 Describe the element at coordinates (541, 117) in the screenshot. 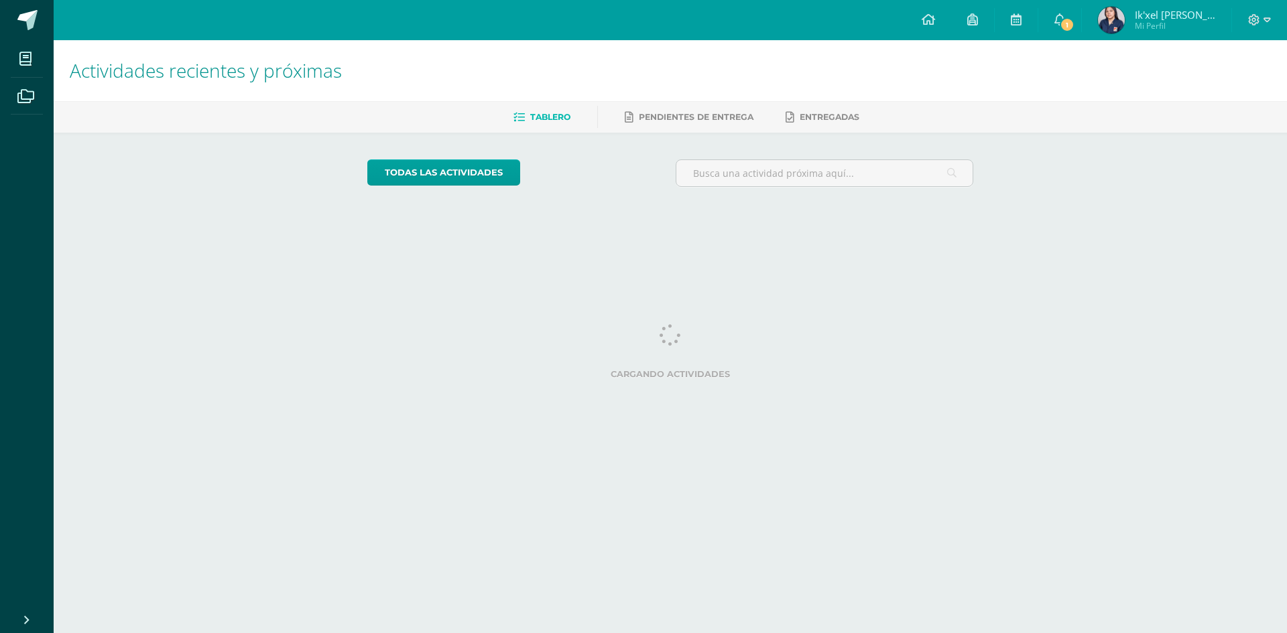

I see `a: Tablero` at that location.